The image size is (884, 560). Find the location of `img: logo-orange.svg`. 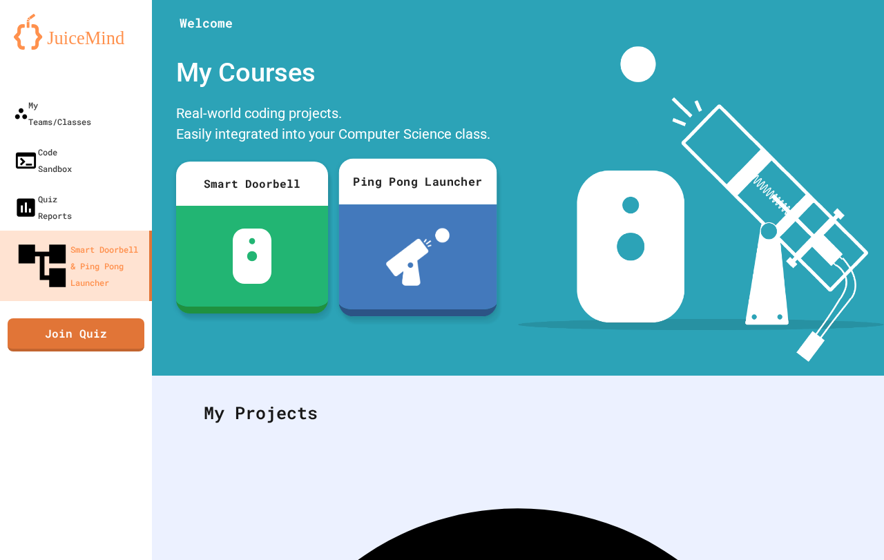

img: logo-orange.svg is located at coordinates (76, 32).